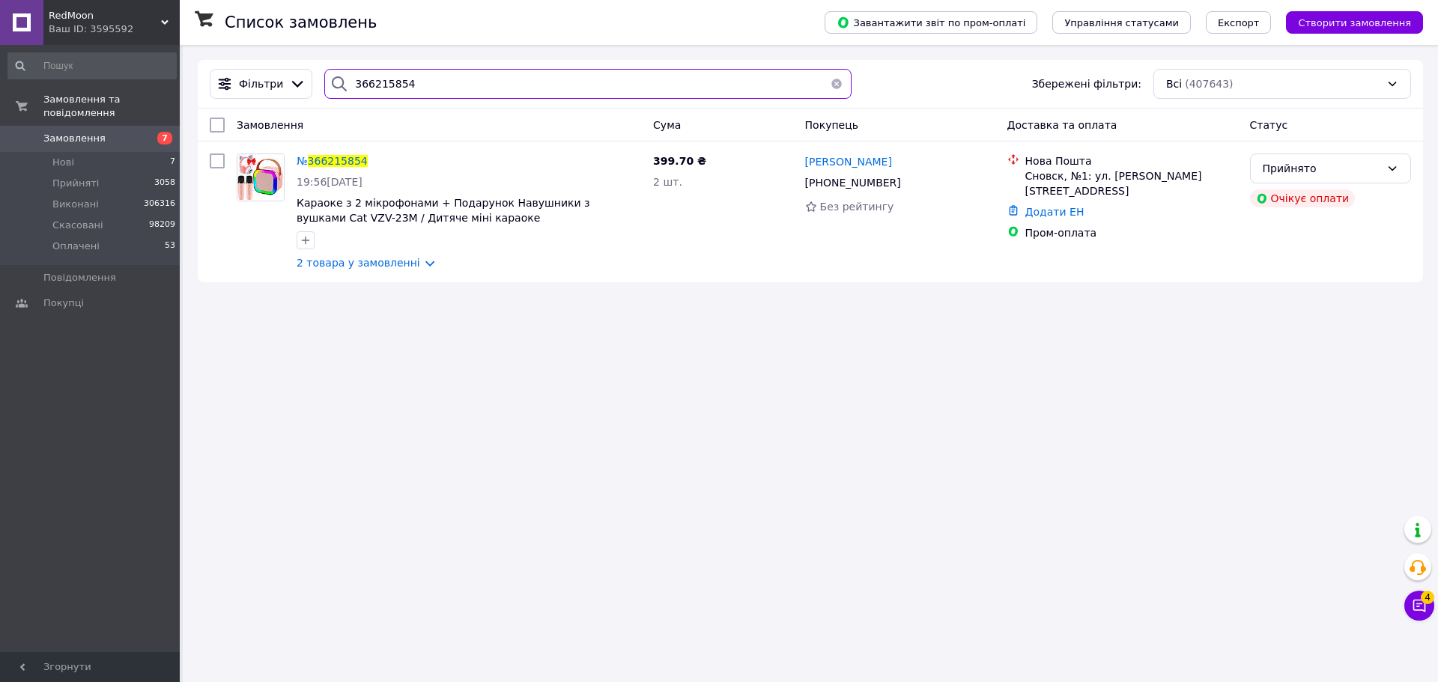  I want to click on span: Покупці, so click(64, 303).